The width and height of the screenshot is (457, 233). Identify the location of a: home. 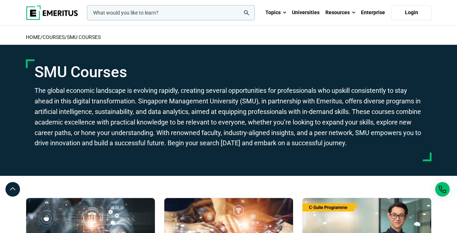
(33, 37).